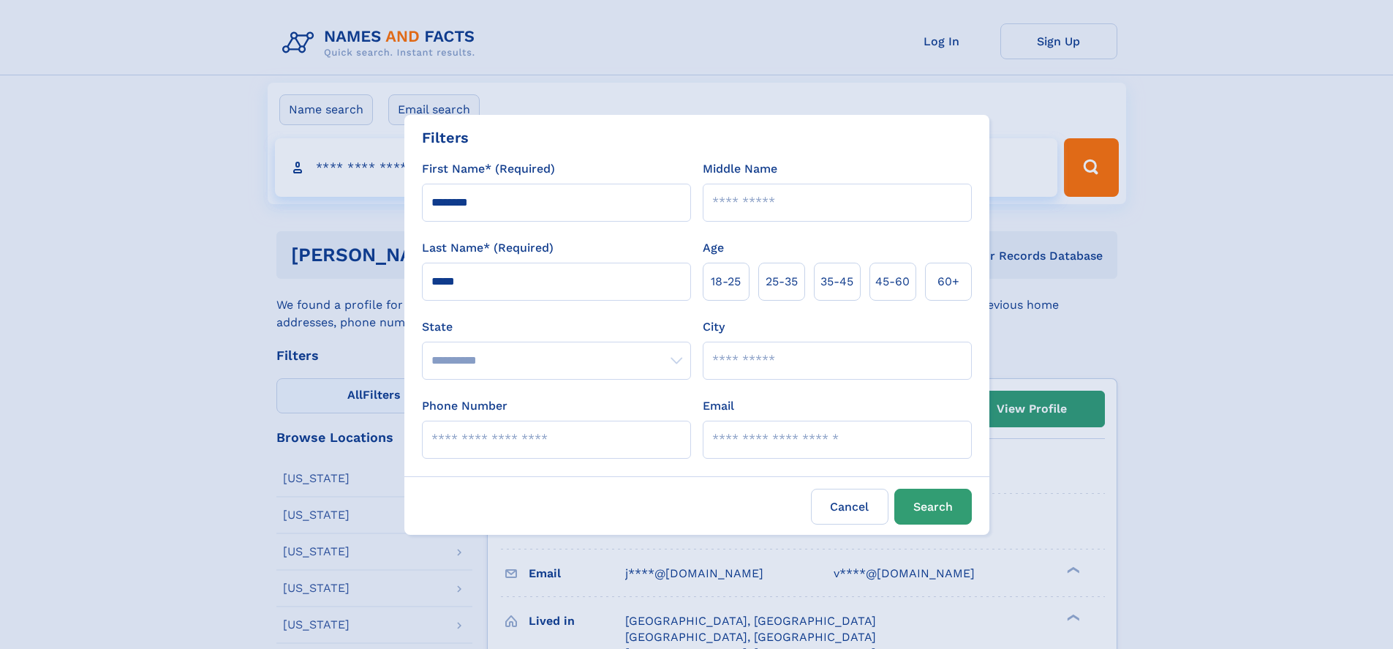 Image resolution: width=1393 pixels, height=649 pixels. Describe the element at coordinates (948, 281) in the screenshot. I see `span: 60+` at that location.